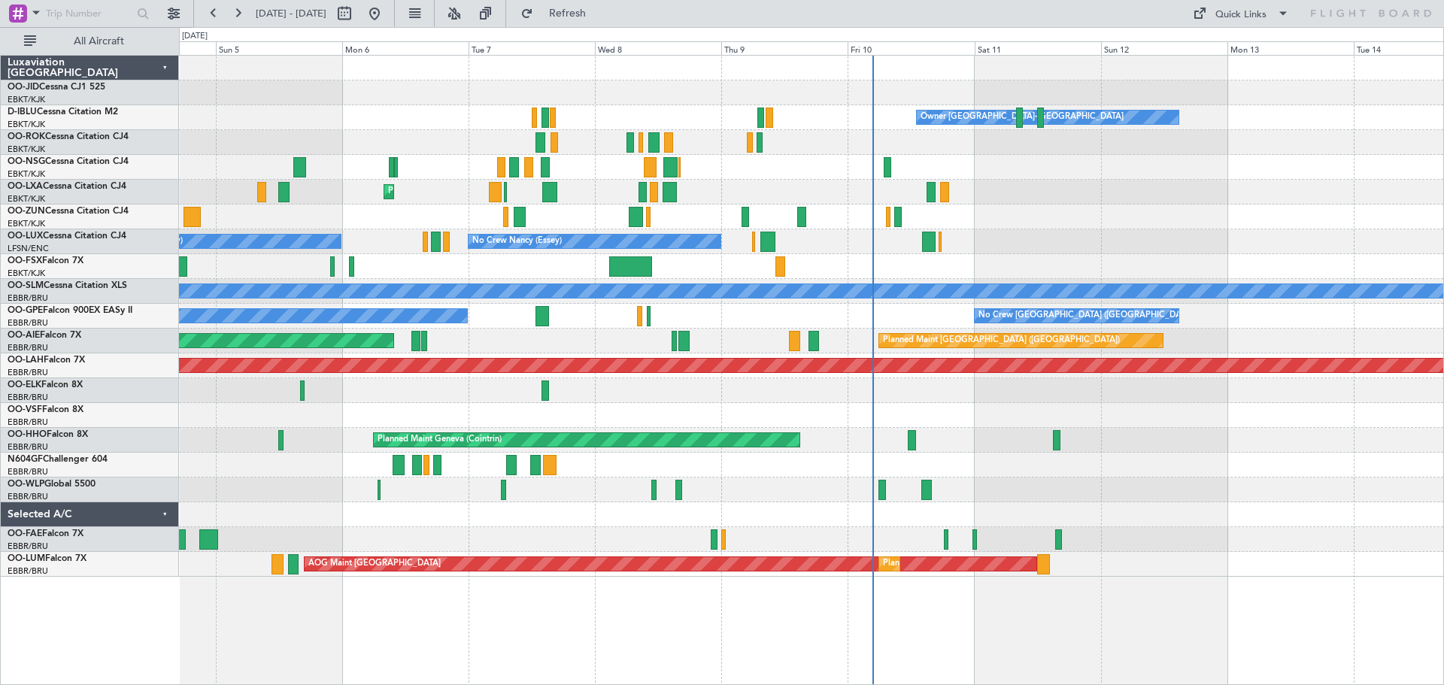 This screenshot has height=685, width=1444. What do you see at coordinates (26, 484) in the screenshot?
I see `span: OO-WLP` at bounding box center [26, 484].